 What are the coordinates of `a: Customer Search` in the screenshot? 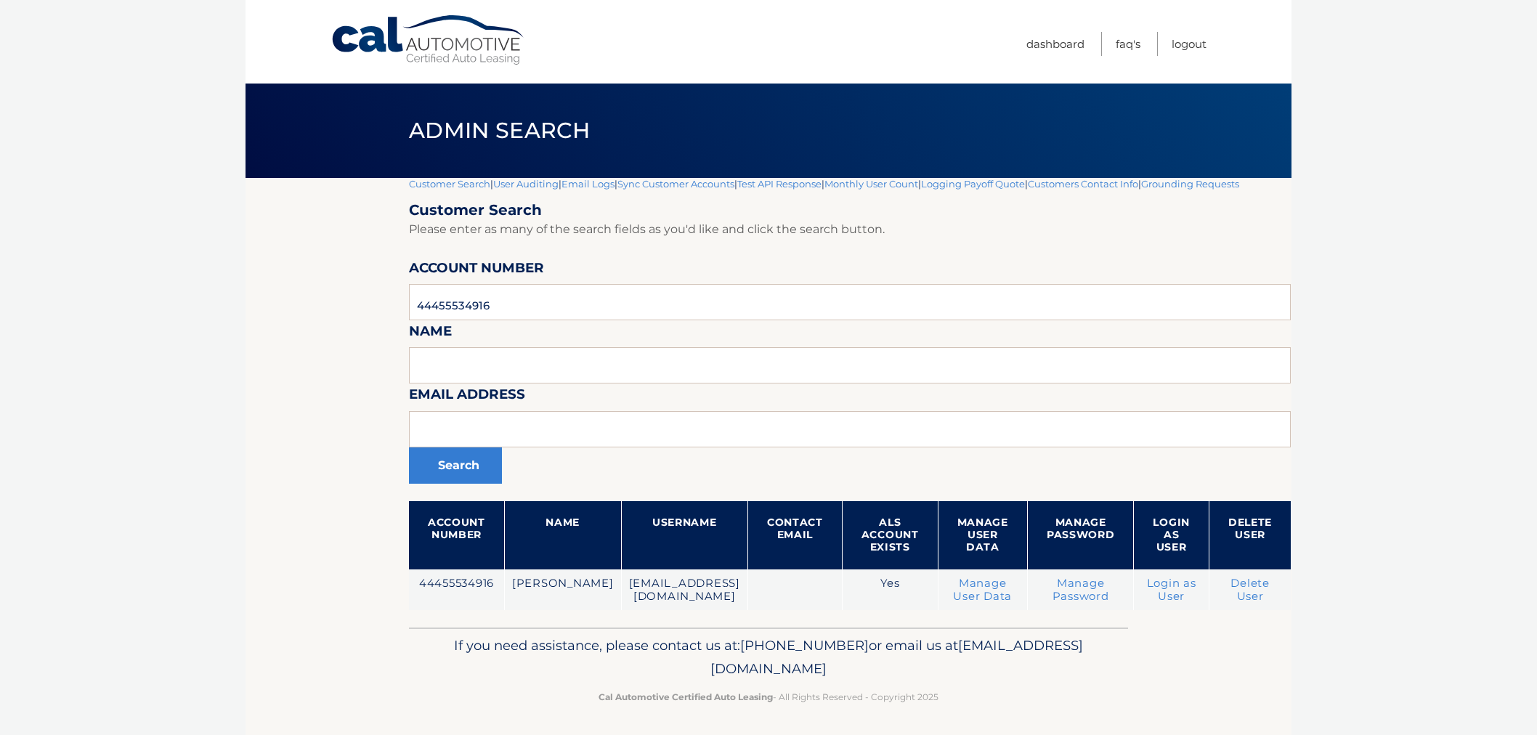 It's located at (450, 184).